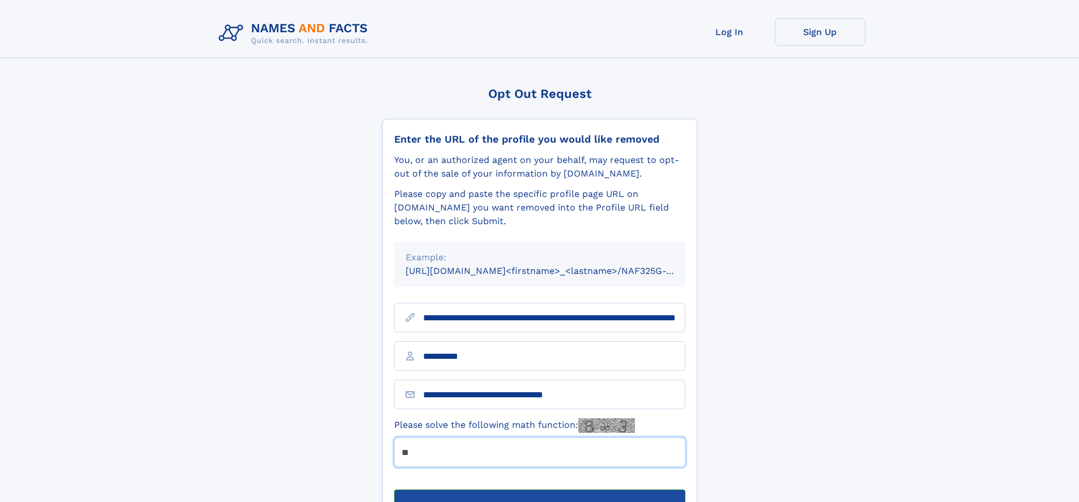 The width and height of the screenshot is (1079, 502). What do you see at coordinates (540, 167) in the screenshot?
I see `div: You, or an authorized agent on your behalf, may request to opt-out of the sale of your informatio...` at bounding box center [540, 167].